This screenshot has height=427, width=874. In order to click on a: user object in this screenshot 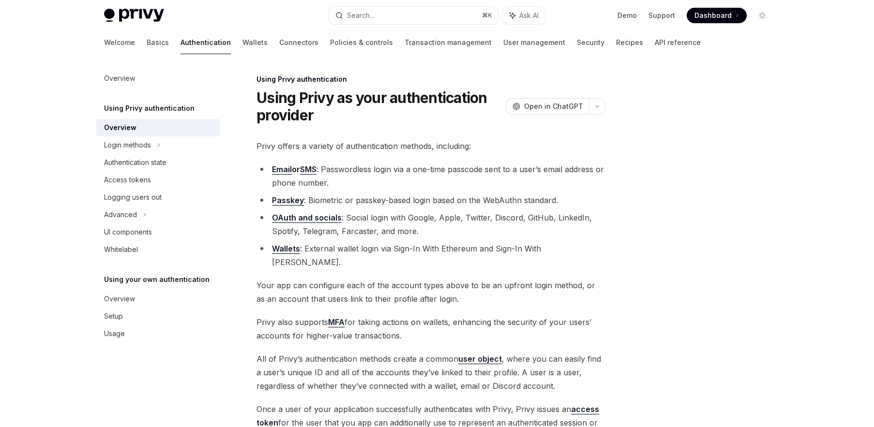, I will do `click(480, 359)`.